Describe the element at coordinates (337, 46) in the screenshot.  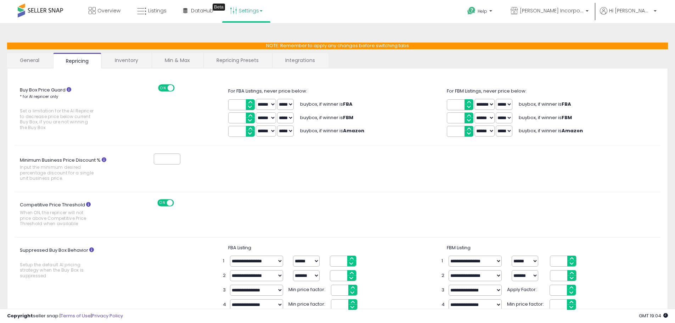
I see `p: NOTE: Remember to apply any changes before switching tabs` at that location.